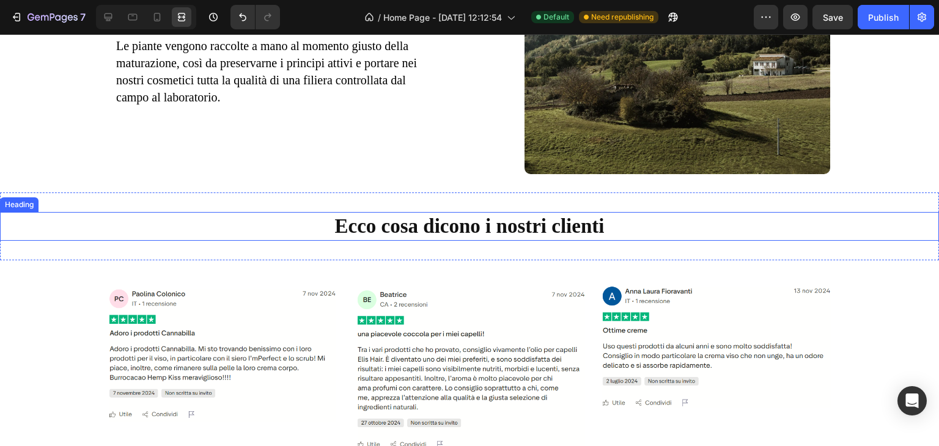  I want to click on img: gempages_584417761556431732-5f843b1f-f339-4c57-a753-2906bfd2bb24.png, so click(469, 332).